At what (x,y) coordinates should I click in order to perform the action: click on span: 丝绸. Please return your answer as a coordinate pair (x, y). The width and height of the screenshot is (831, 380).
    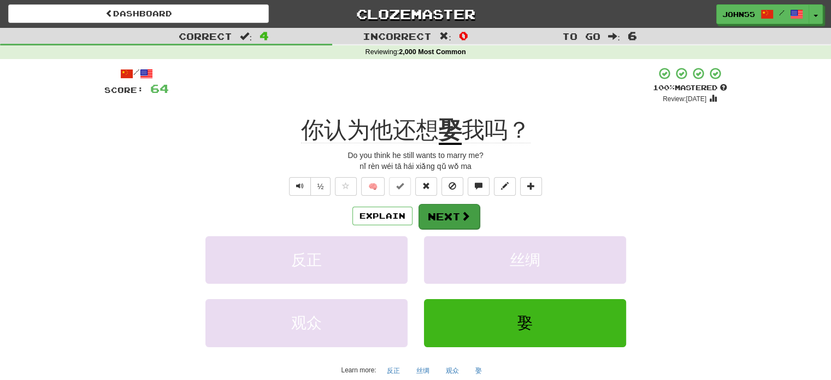
    Looking at the image, I should click on (525, 260).